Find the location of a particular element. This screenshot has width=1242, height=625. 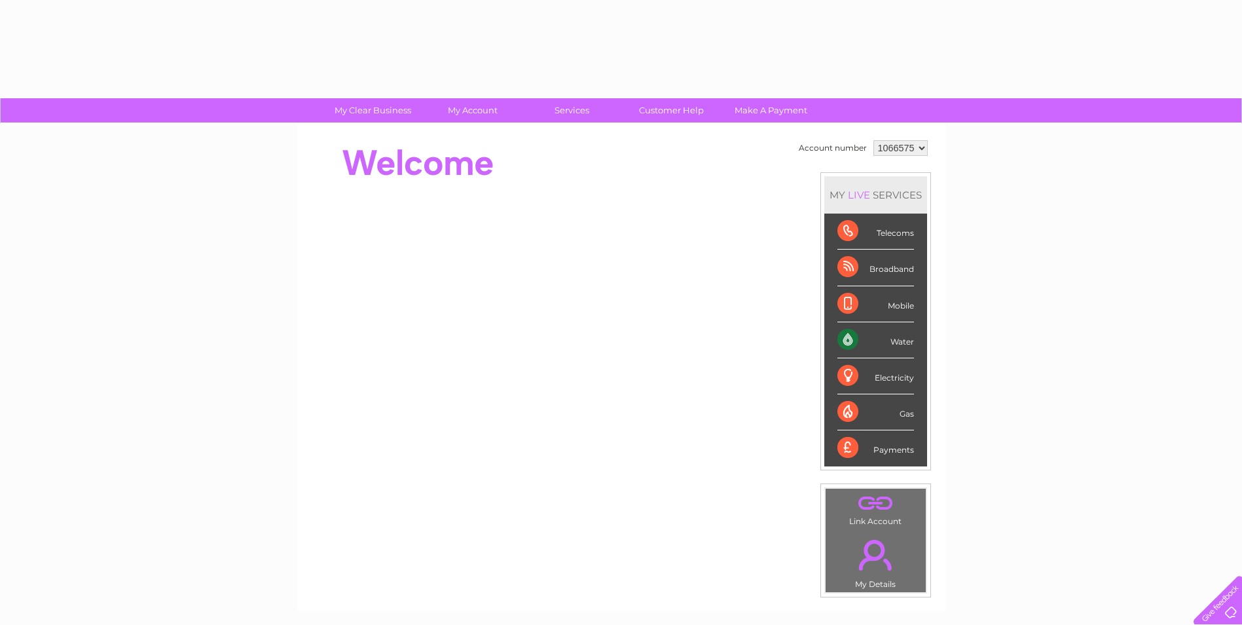

a: My Clear Business is located at coordinates (373, 110).